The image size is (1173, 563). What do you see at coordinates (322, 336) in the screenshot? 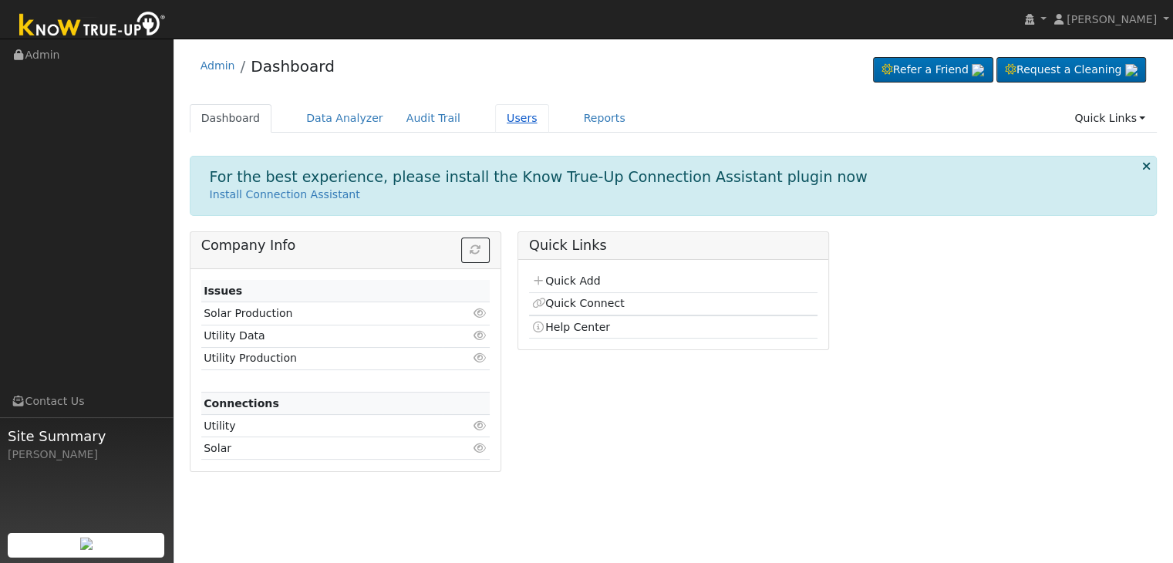
I see `td: Utility Data` at bounding box center [322, 336].